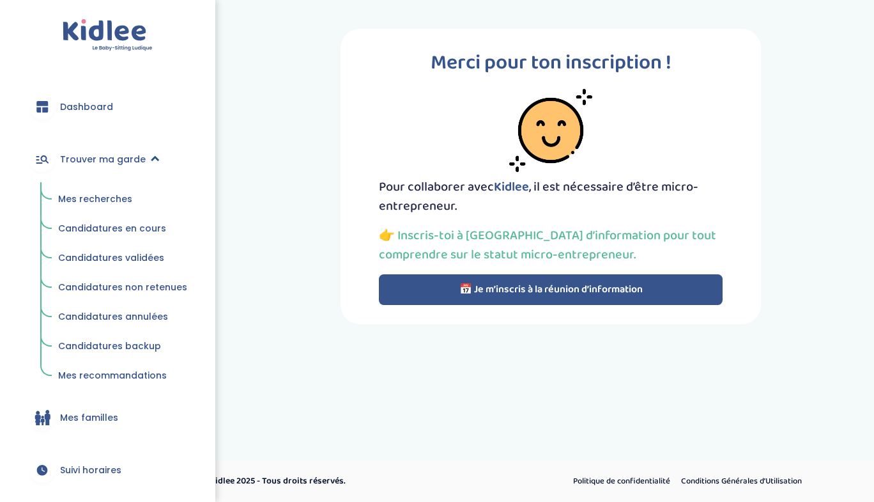 The height and width of the screenshot is (502, 874). Describe the element at coordinates (107, 159) in the screenshot. I see `a: Trouver ma garde` at that location.